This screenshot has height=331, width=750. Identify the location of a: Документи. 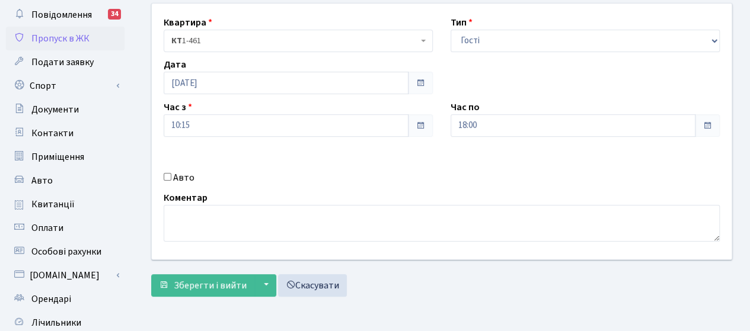
(65, 110).